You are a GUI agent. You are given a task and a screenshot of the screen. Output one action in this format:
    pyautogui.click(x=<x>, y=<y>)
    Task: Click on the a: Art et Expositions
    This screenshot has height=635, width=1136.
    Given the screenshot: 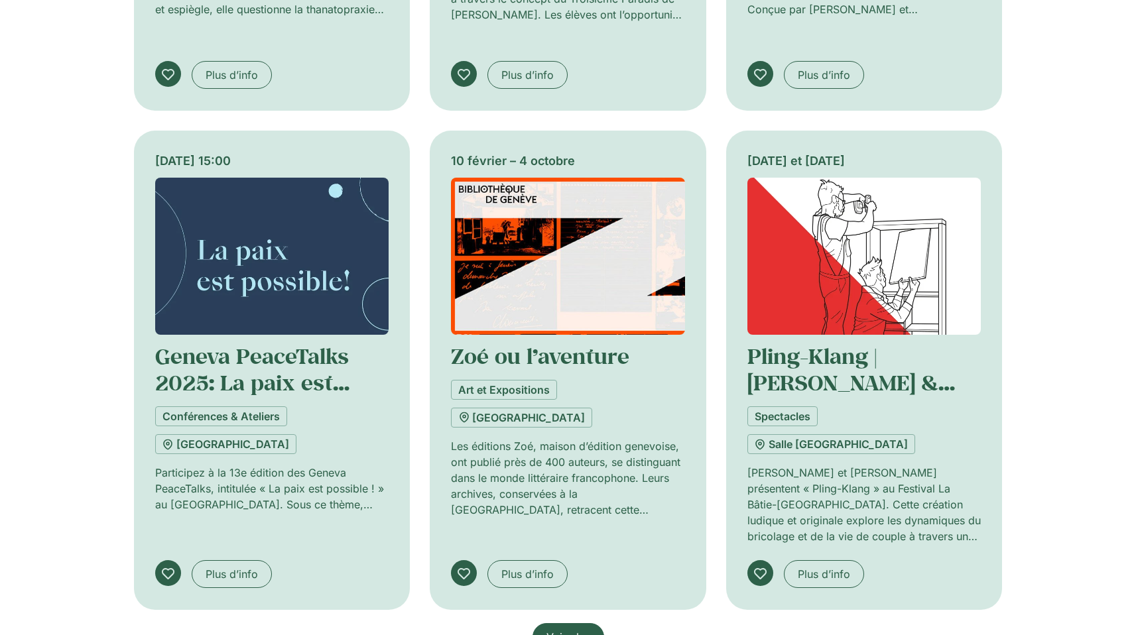 What is the action you would take?
    pyautogui.click(x=504, y=390)
    